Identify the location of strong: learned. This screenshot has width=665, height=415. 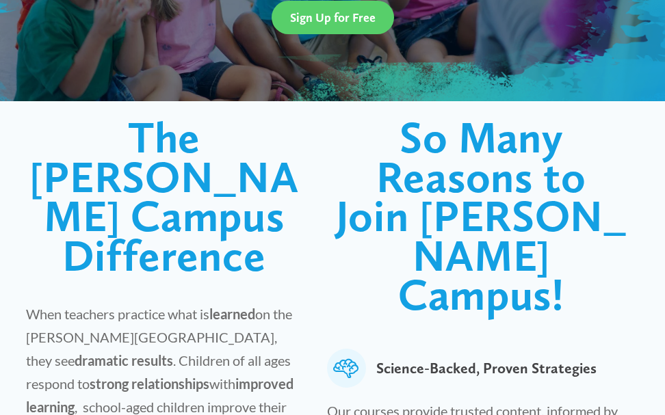
(232, 314).